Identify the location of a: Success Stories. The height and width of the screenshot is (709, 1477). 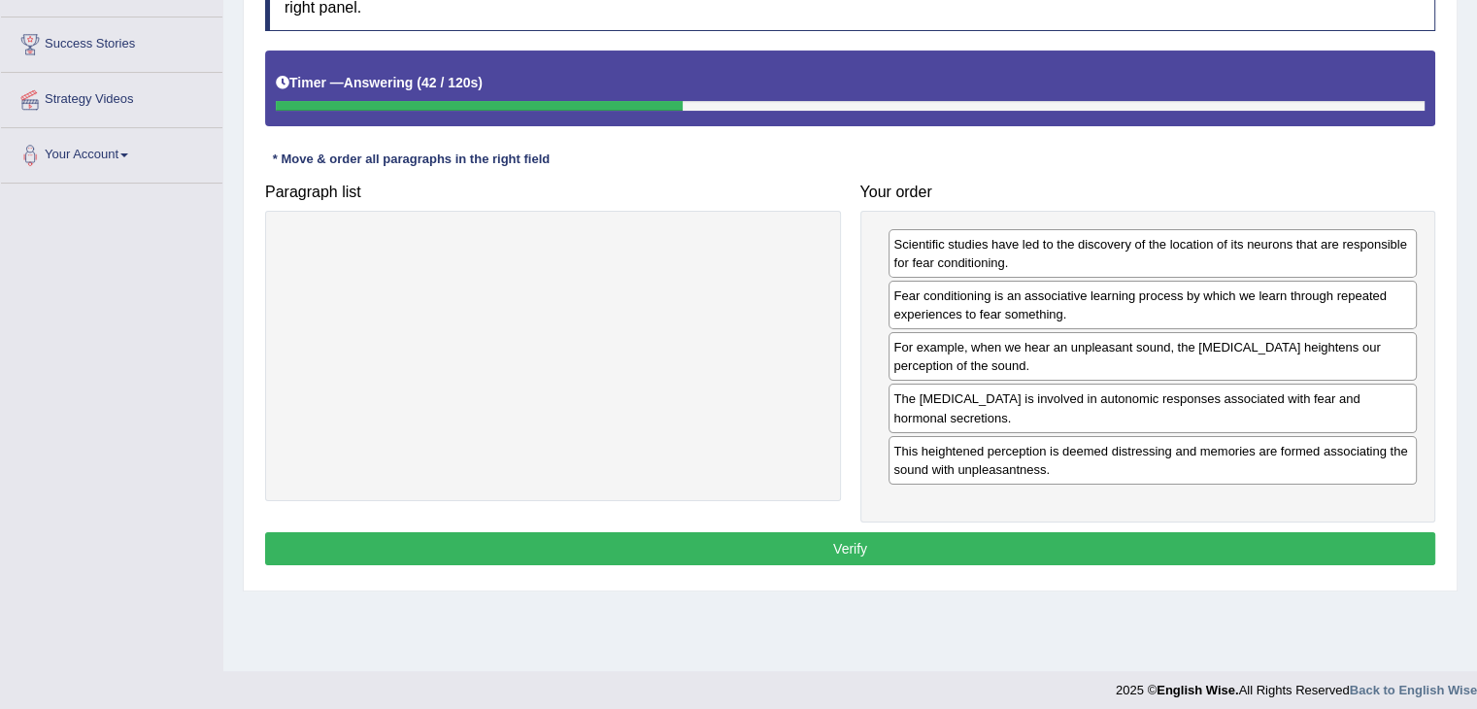
(112, 42).